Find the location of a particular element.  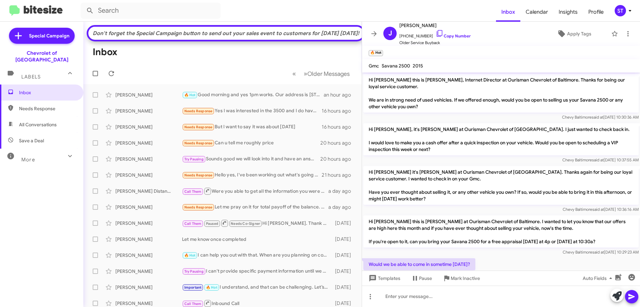

div: 21 hours ago is located at coordinates (339, 175).